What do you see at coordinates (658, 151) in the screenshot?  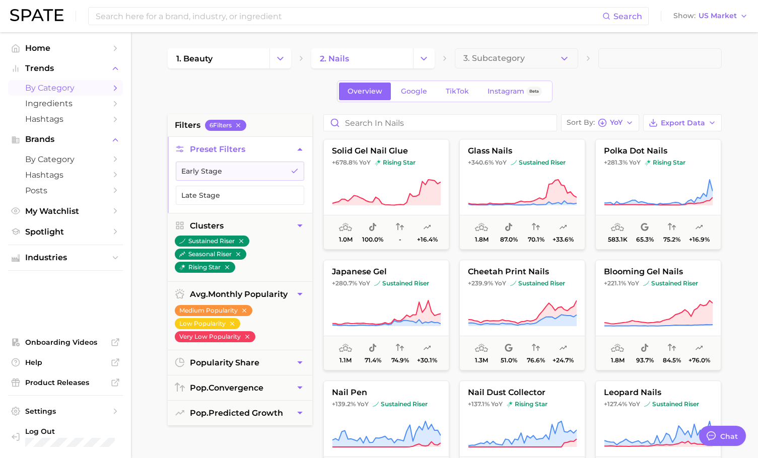 I see `span: polka dot nails` at bounding box center [658, 151].